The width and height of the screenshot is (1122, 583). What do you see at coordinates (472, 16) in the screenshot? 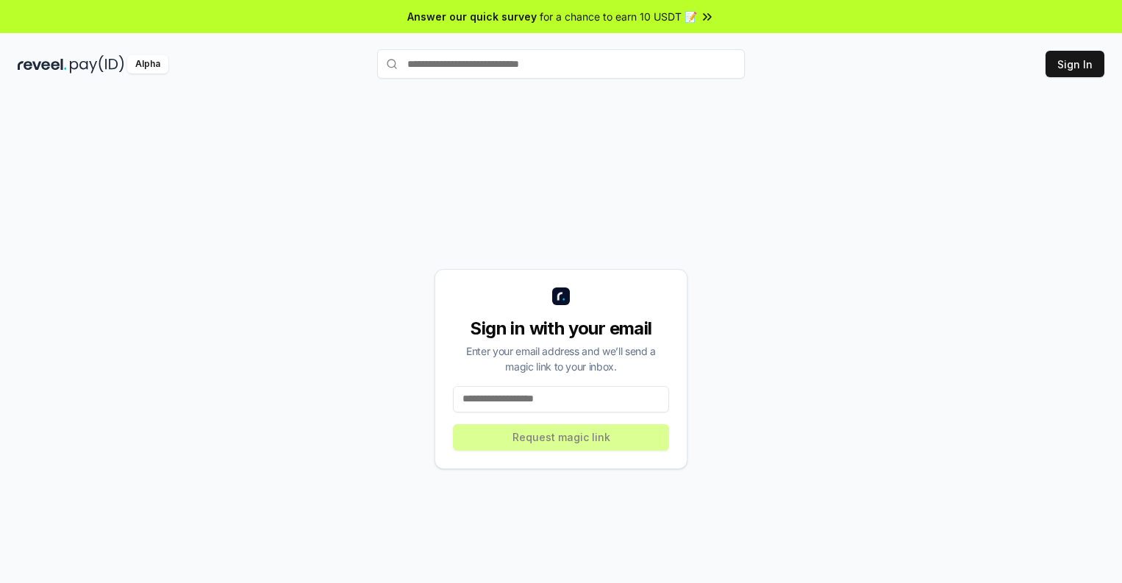
I see `span: Answer our quick survey` at bounding box center [472, 16].